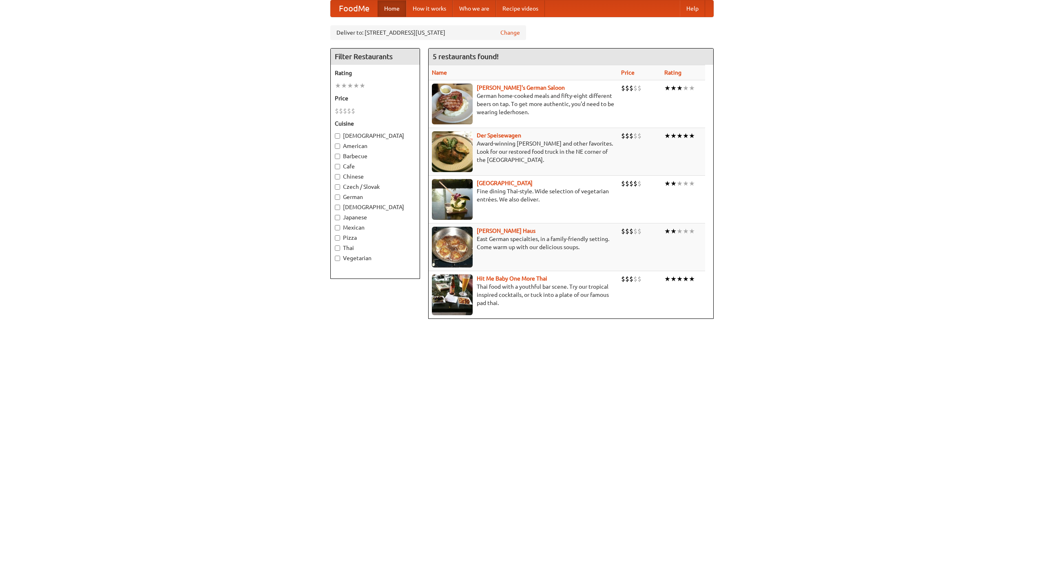 The width and height of the screenshot is (1044, 577). Describe the element at coordinates (375, 217) in the screenshot. I see `label: Japanese` at that location.